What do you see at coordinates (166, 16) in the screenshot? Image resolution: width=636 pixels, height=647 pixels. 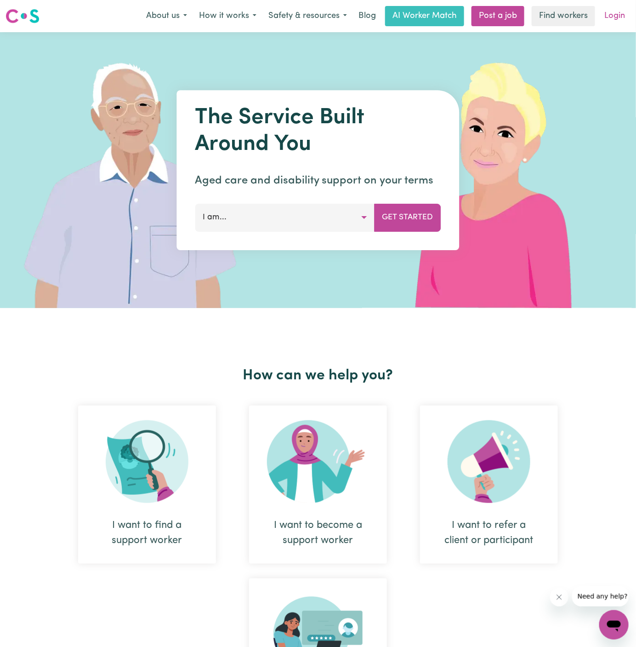 I see `button: About us` at bounding box center [166, 16].